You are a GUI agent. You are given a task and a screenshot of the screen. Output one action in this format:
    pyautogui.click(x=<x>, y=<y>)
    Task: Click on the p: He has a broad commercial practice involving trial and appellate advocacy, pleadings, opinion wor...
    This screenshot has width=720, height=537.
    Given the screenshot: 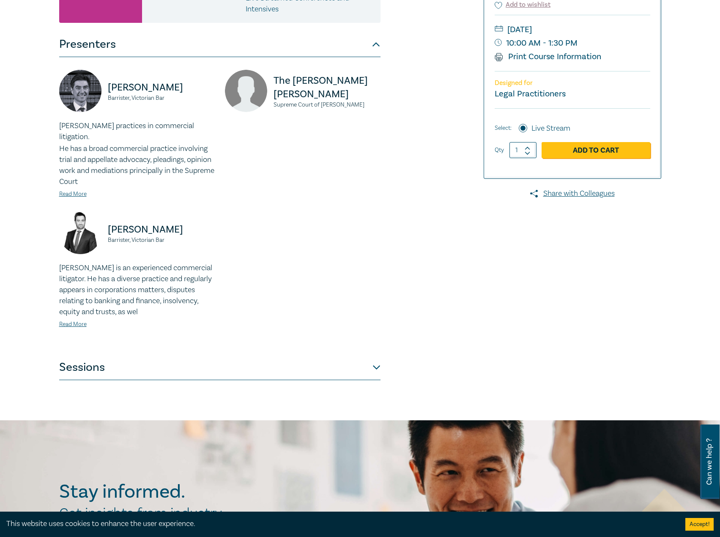 What is the action you would take?
    pyautogui.click(x=137, y=165)
    